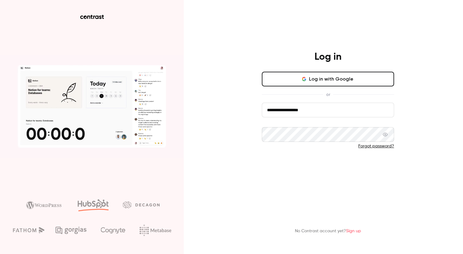  I want to click on img: decagon, so click(141, 205).